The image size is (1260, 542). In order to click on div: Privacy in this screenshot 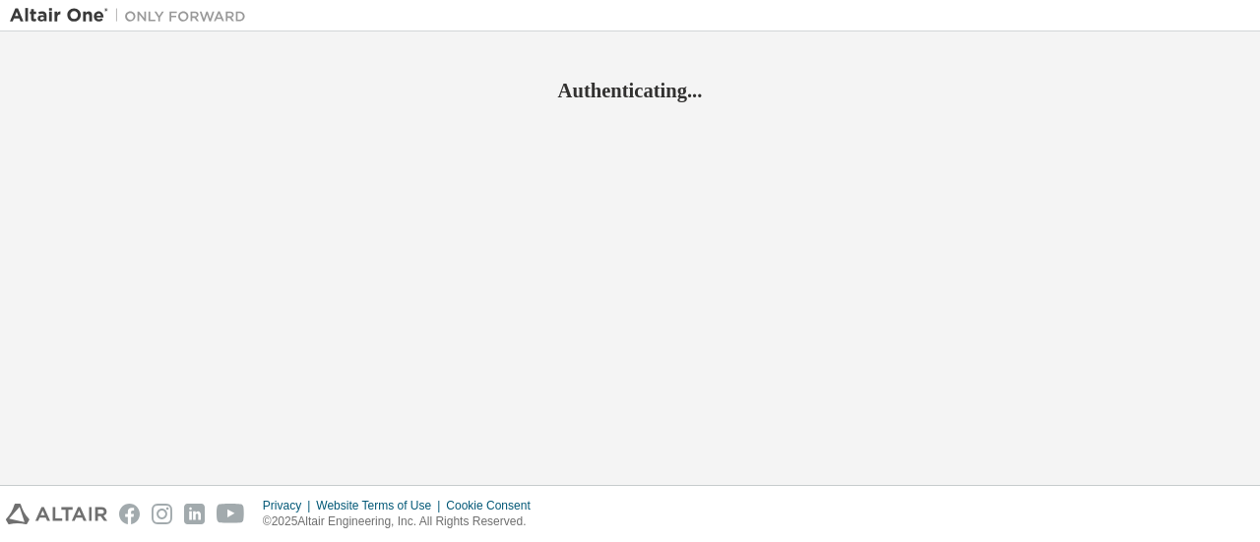, I will do `click(289, 506)`.